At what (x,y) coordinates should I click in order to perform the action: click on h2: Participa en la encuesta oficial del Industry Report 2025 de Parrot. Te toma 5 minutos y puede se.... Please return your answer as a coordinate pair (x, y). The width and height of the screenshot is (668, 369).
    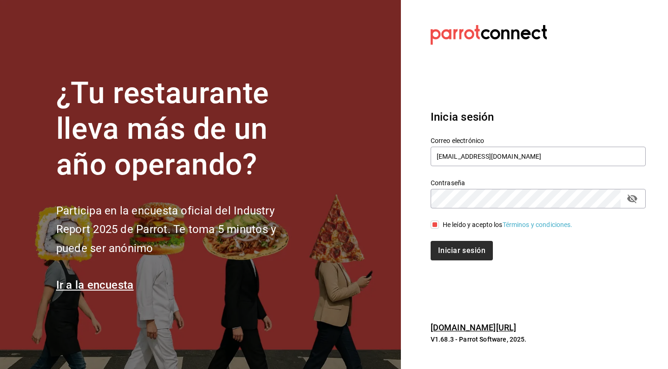
    Looking at the image, I should click on (182, 230).